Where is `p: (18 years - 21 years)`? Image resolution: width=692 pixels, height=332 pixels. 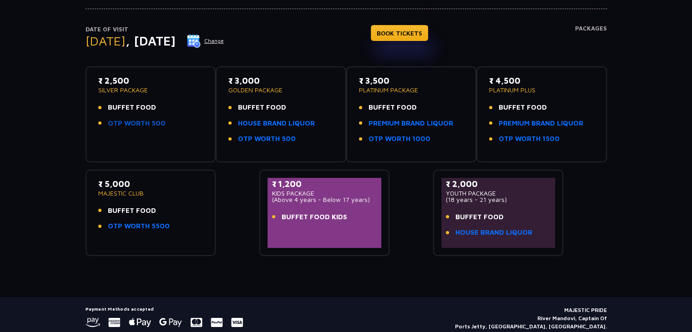
p: (18 years - 21 years) is located at coordinates (499, 200).